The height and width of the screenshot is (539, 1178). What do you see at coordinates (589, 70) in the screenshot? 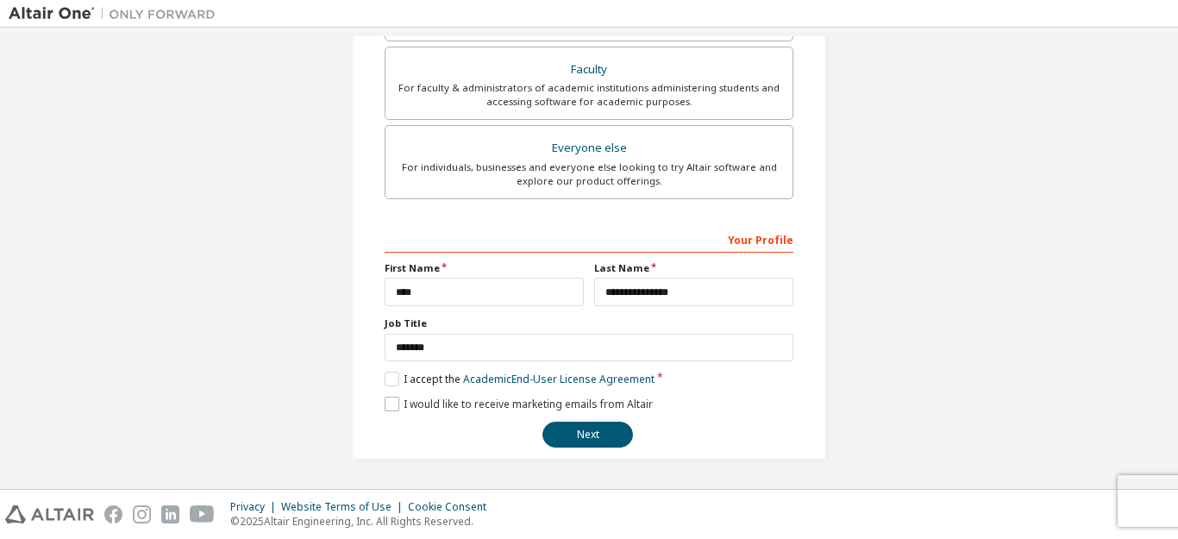
I see `div: Faculty` at bounding box center [589, 70].